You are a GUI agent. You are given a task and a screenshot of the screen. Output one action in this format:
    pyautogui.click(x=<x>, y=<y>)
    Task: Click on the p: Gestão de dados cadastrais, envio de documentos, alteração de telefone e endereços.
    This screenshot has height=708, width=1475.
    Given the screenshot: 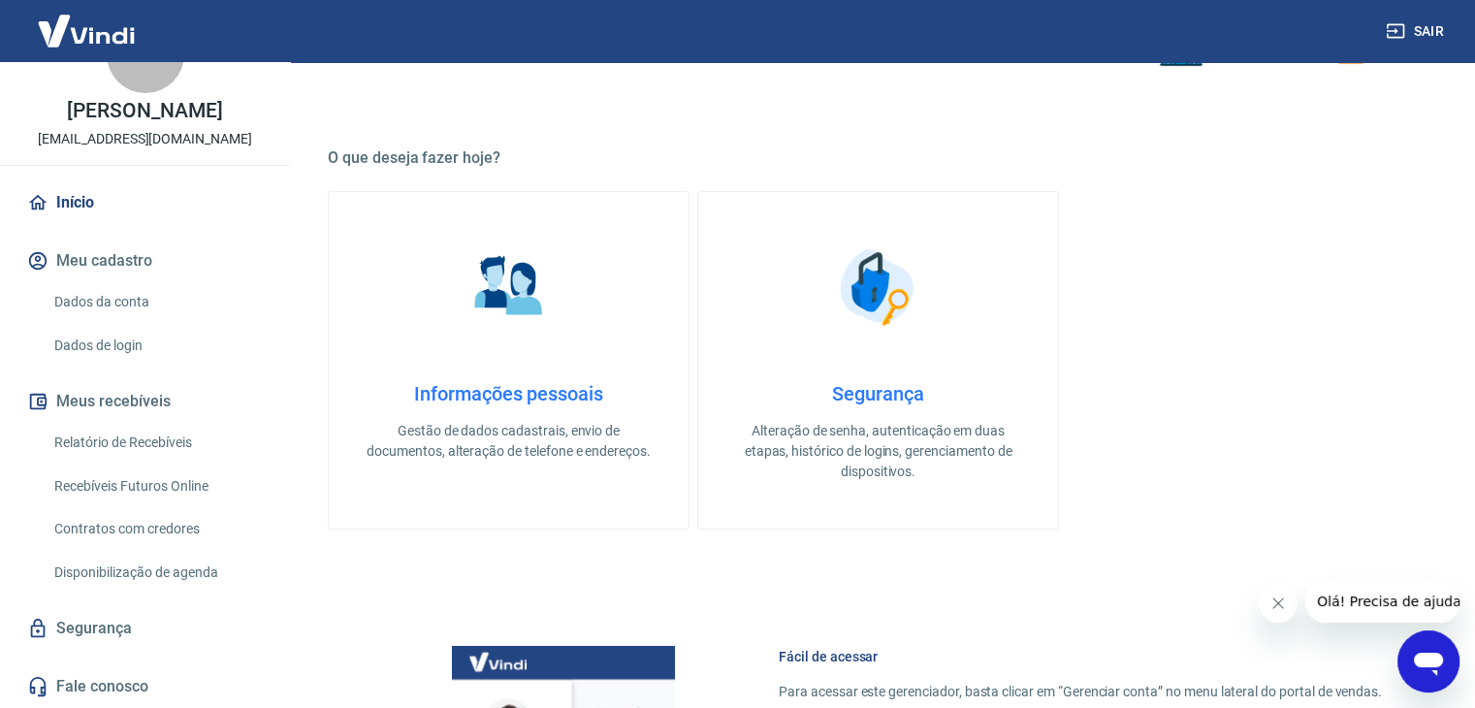 What is the action you would take?
    pyautogui.click(x=508, y=441)
    